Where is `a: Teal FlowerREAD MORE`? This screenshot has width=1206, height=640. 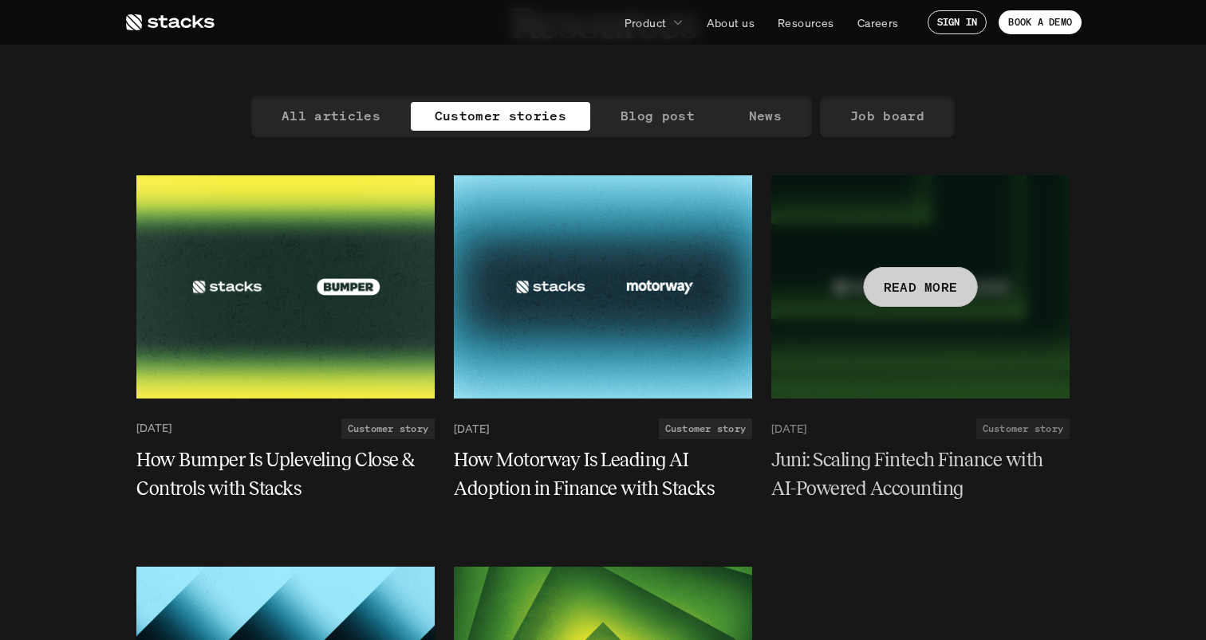
a: Teal FlowerREAD MORE is located at coordinates (920, 287).